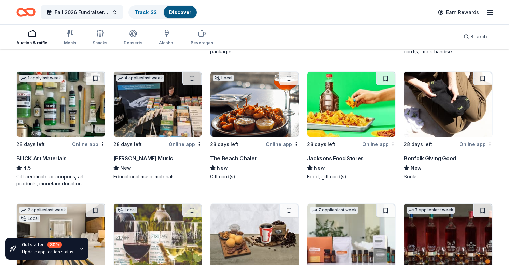 This screenshot has height=265, width=509. Describe the element at coordinates (352, 104) in the screenshot. I see `img: Image for Jacksons Food Stores` at that location.